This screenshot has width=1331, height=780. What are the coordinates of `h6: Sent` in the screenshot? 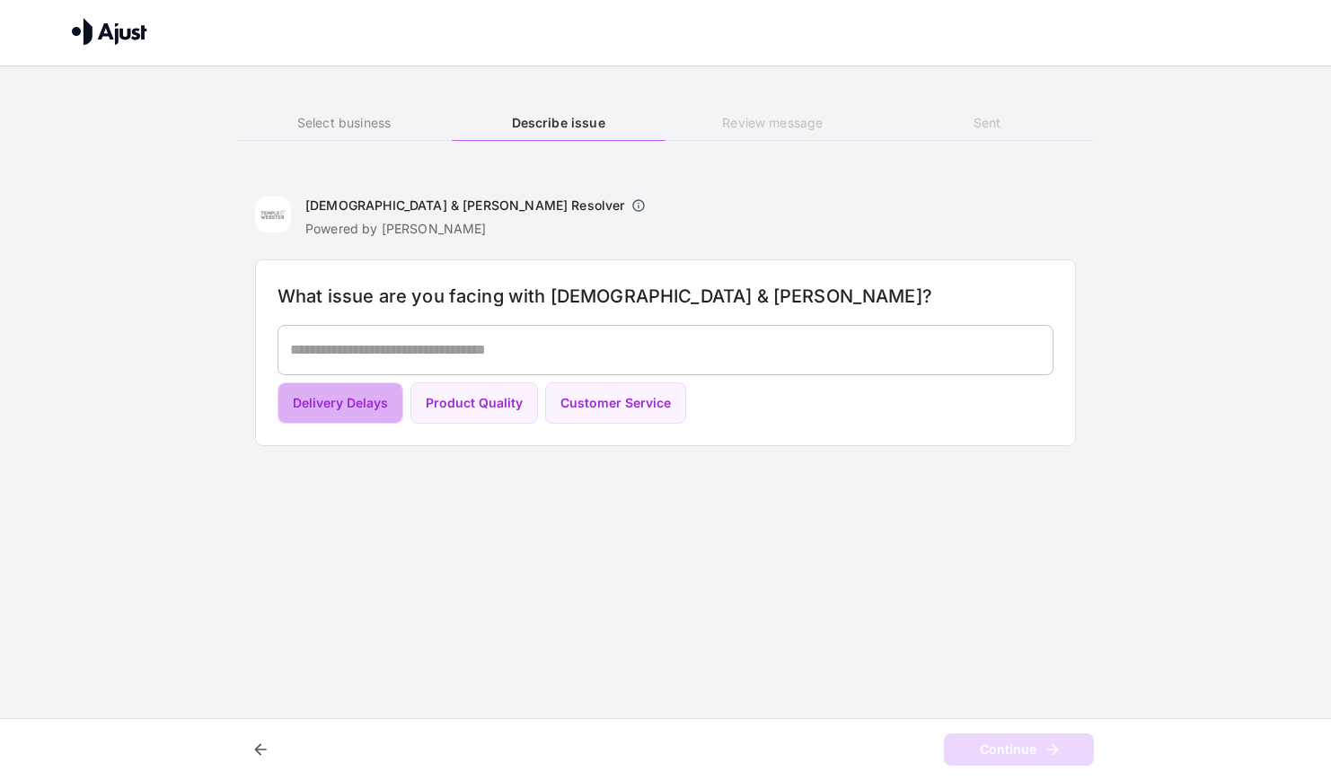 It's located at (987, 123).